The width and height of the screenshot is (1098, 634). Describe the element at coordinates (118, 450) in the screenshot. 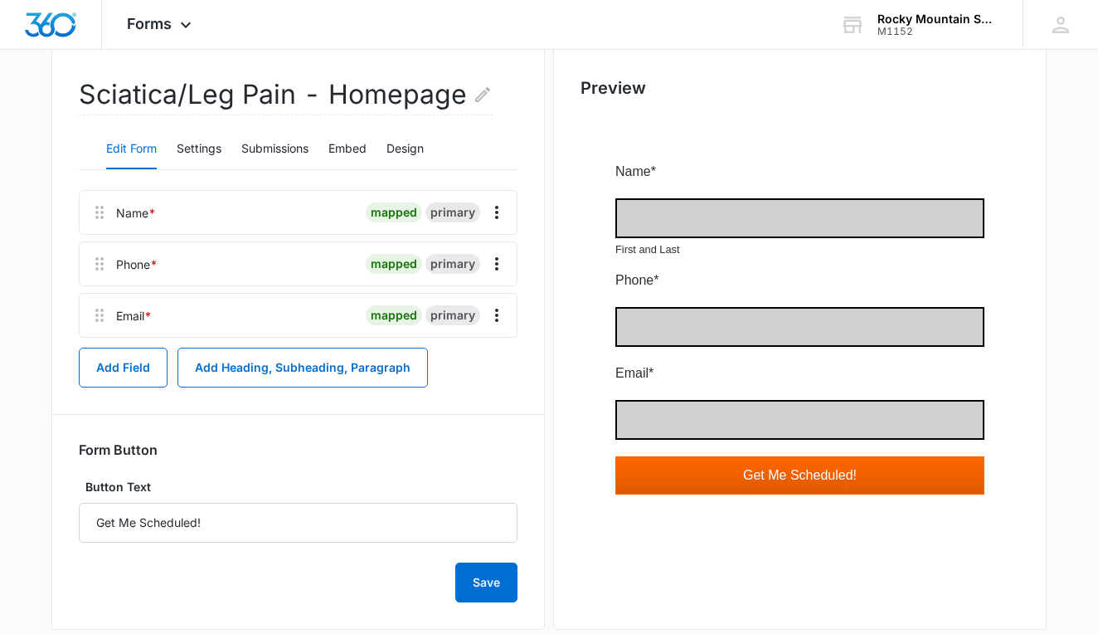

I see `h3: Form Button` at that location.